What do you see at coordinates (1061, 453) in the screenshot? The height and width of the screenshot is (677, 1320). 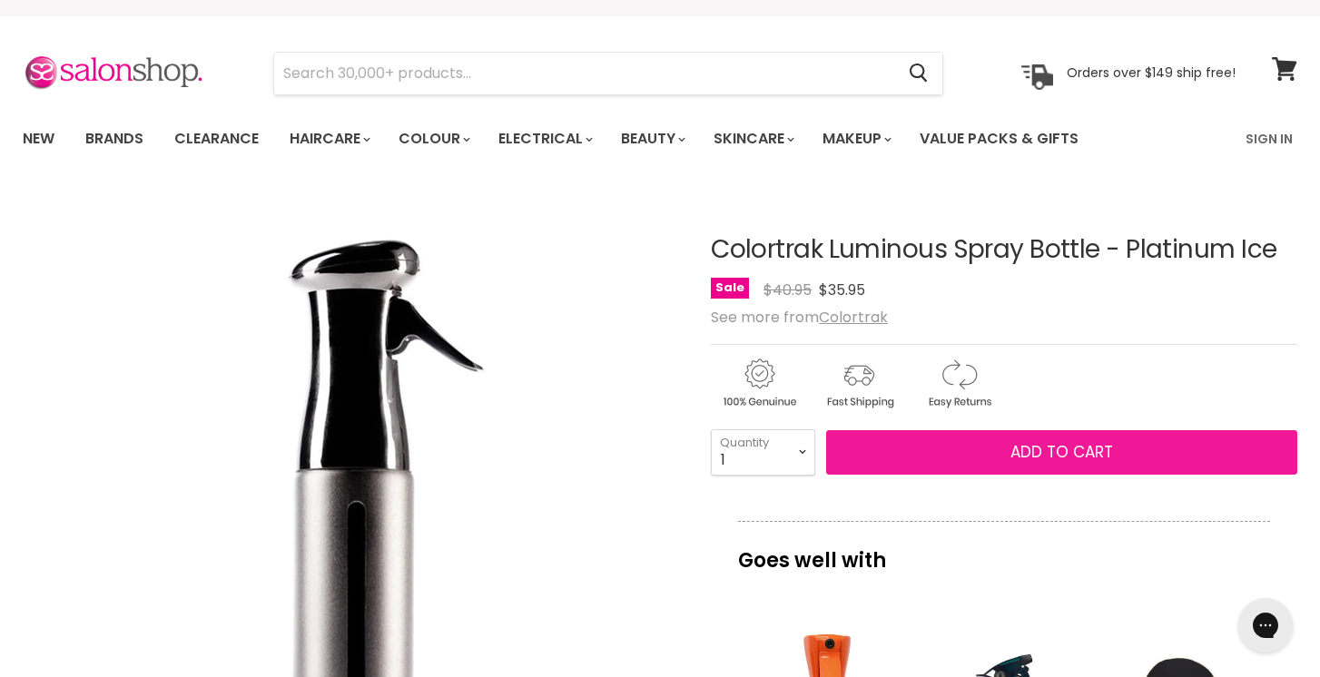 I see `button: Add to cart` at bounding box center [1061, 453].